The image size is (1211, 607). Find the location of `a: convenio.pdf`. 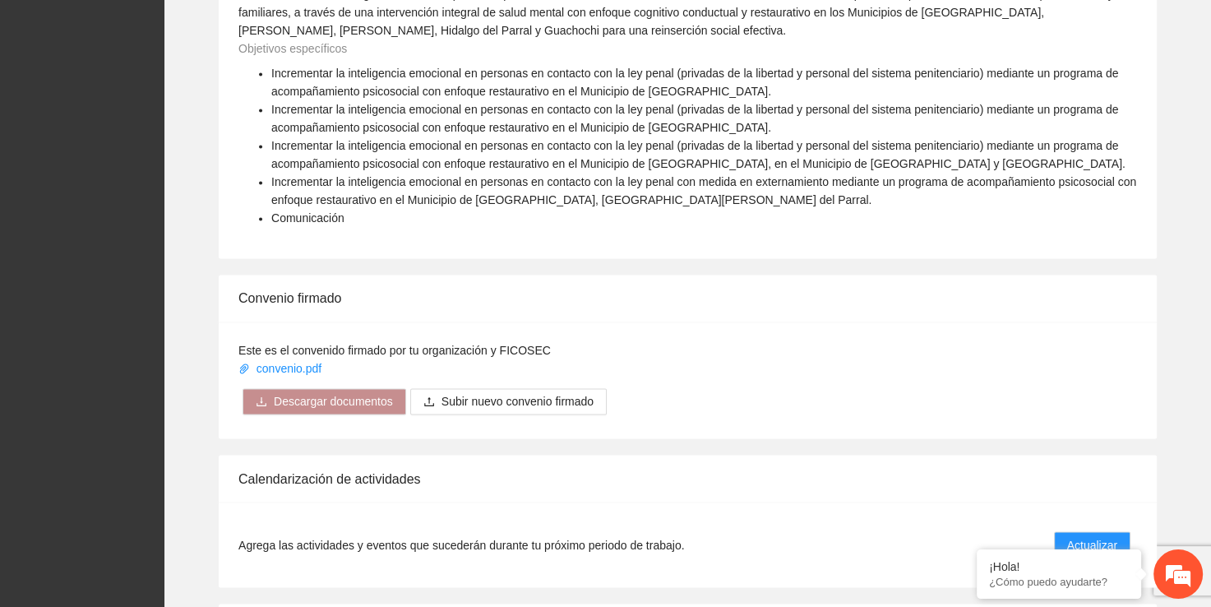

a: convenio.pdf is located at coordinates (281, 368).